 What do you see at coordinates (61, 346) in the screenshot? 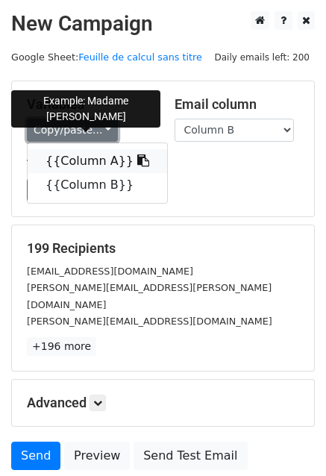
I see `a: +196 more` at bounding box center [61, 346].